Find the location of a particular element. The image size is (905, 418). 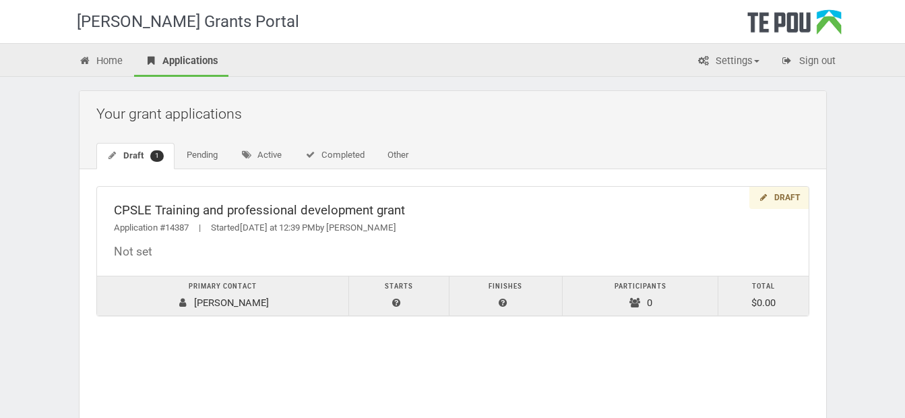

div: CPSLE Training and professional development grant is located at coordinates (453, 210).